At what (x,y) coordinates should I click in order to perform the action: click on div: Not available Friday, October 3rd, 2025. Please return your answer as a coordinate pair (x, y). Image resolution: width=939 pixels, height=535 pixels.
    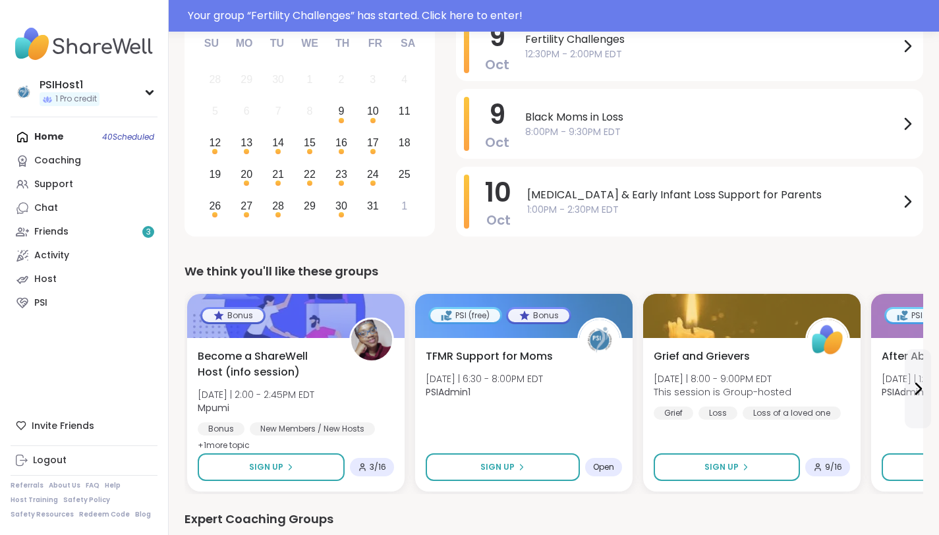
    Looking at the image, I should click on (372, 80).